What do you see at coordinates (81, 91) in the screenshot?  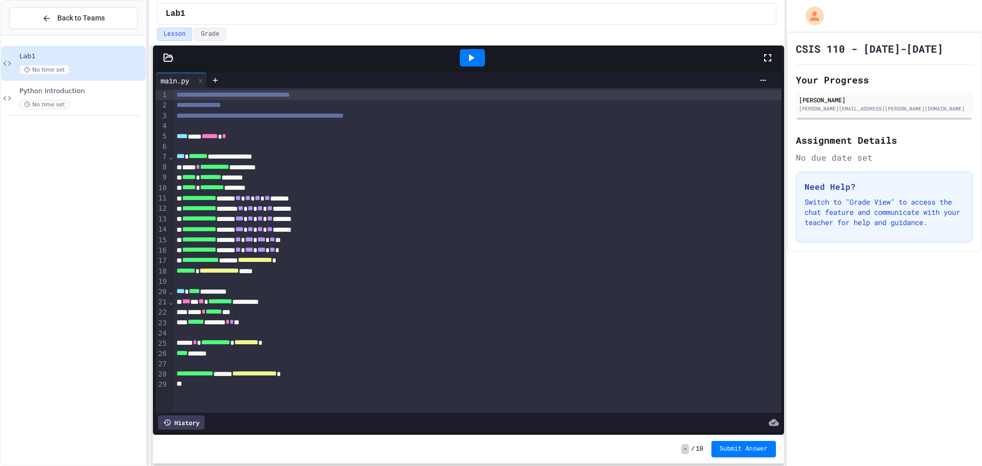 I see `span: Python Introduction` at bounding box center [81, 91].